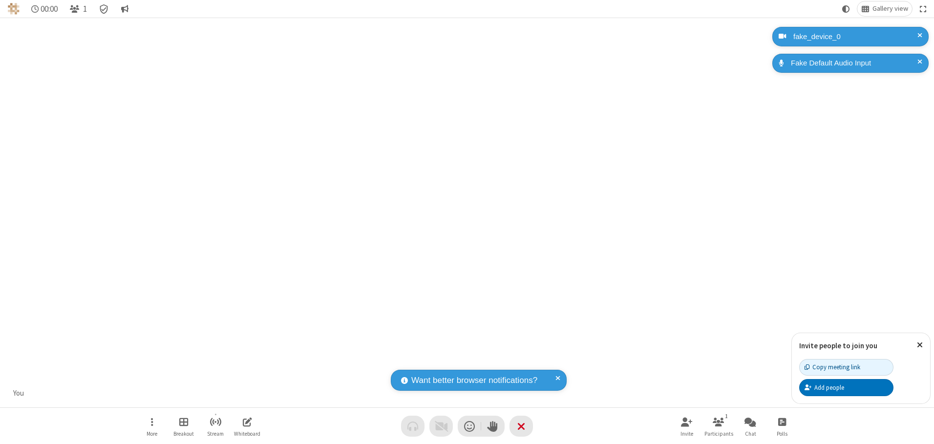  I want to click on button: End or leave meeting, so click(521, 426).